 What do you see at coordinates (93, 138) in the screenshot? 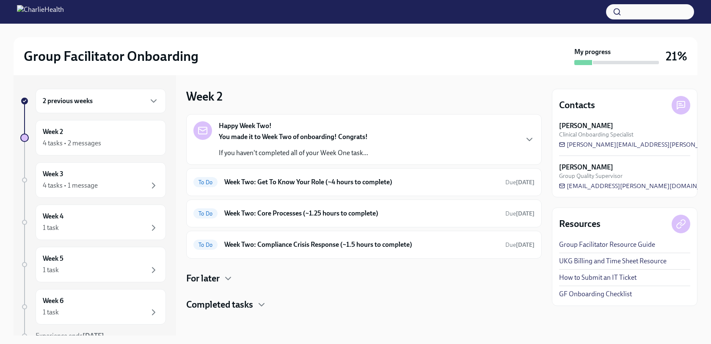
I see `a: Week 24 tasks • 2 messages` at bounding box center [93, 138].